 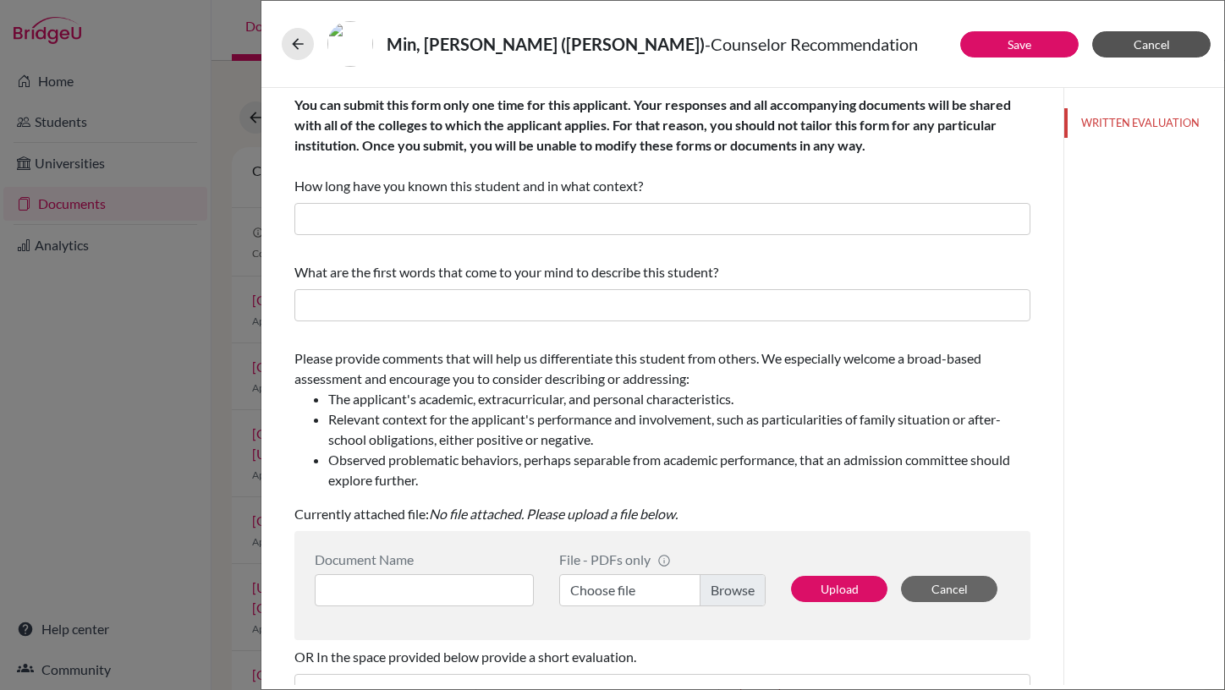 What do you see at coordinates (949, 589) in the screenshot?
I see `button: Cancel` at bounding box center [949, 589].